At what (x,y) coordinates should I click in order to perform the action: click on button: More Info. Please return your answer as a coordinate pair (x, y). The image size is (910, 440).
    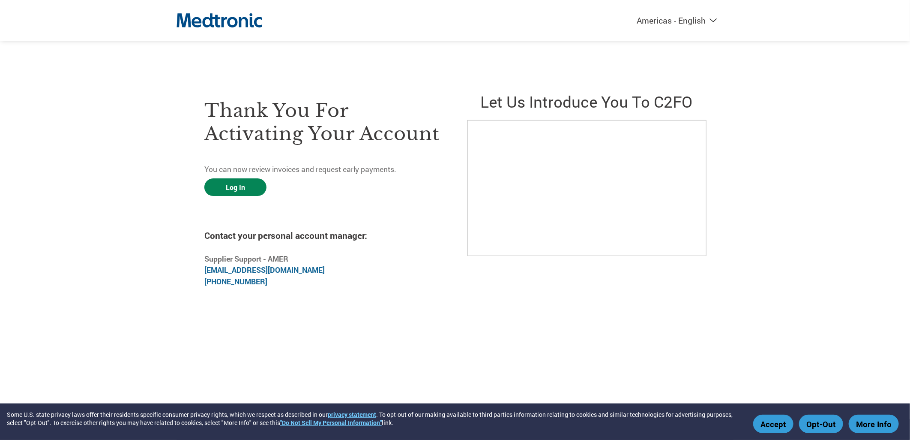
    Looking at the image, I should click on (874, 423).